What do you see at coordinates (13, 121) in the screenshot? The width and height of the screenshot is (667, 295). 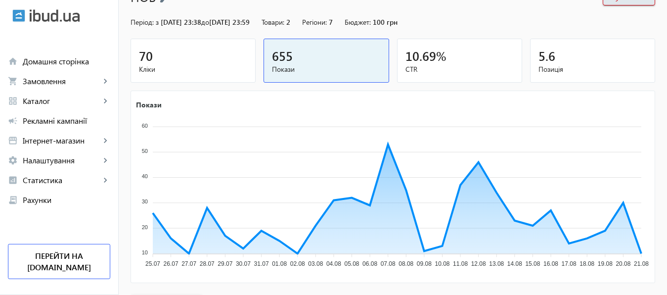 I see `mat-icon: campaign` at bounding box center [13, 121].